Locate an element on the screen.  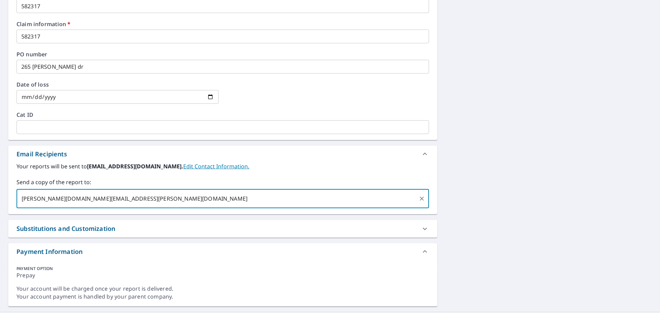
div: Your account will be charged once your report is delivered. is located at coordinates (223, 289).